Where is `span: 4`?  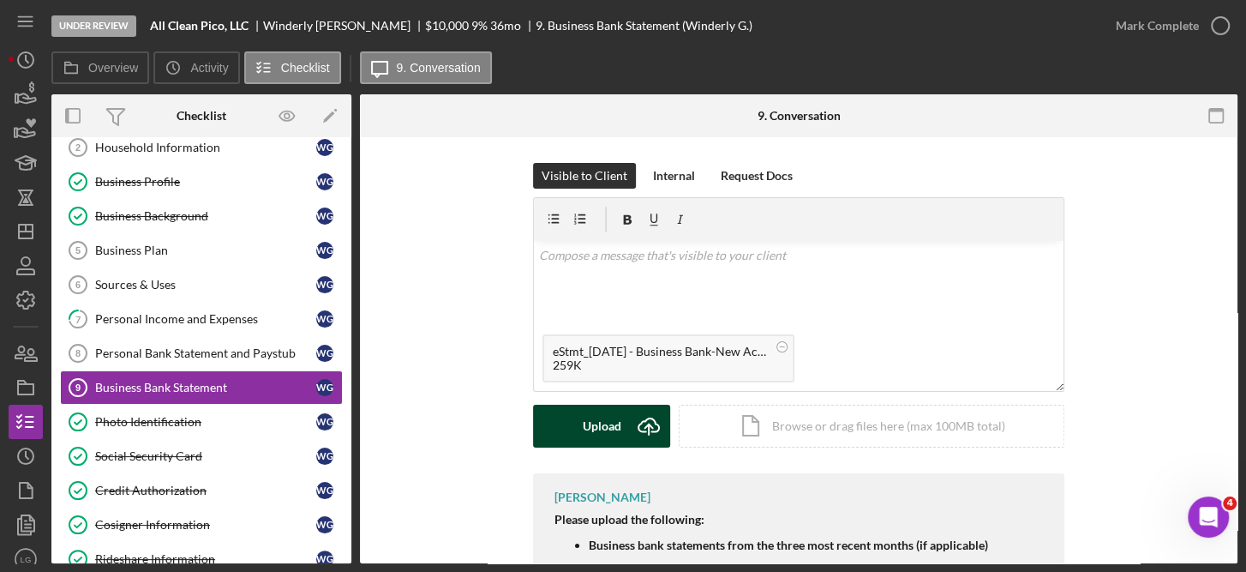
span: 4 is located at coordinates (1230, 503).